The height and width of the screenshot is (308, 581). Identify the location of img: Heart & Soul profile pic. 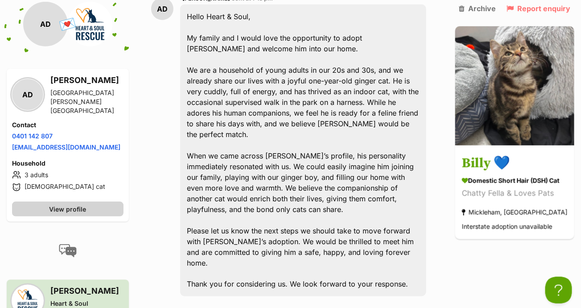
(90, 24).